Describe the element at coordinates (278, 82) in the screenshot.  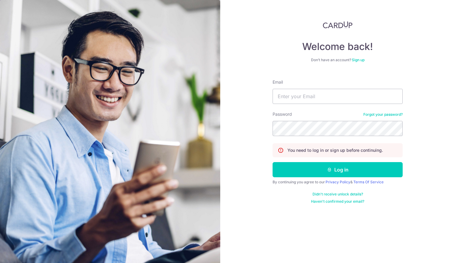
I see `label: Email` at that location.